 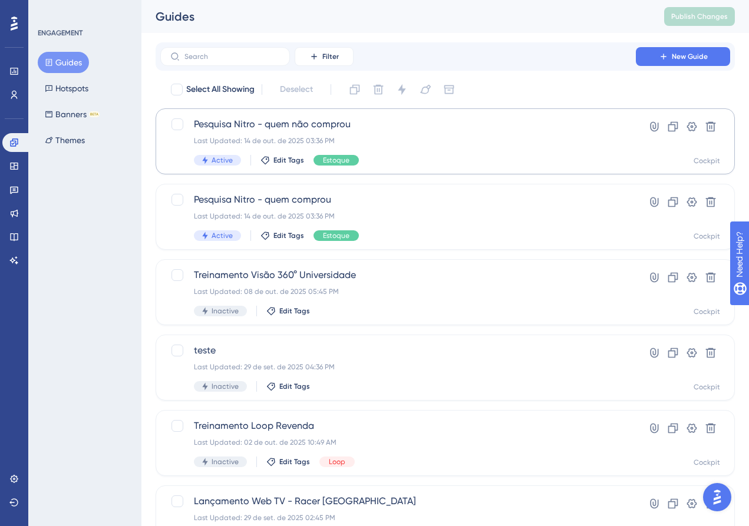 I want to click on div: Last Updated: 02 de out. de 2025 10:49 AM, so click(x=398, y=442).